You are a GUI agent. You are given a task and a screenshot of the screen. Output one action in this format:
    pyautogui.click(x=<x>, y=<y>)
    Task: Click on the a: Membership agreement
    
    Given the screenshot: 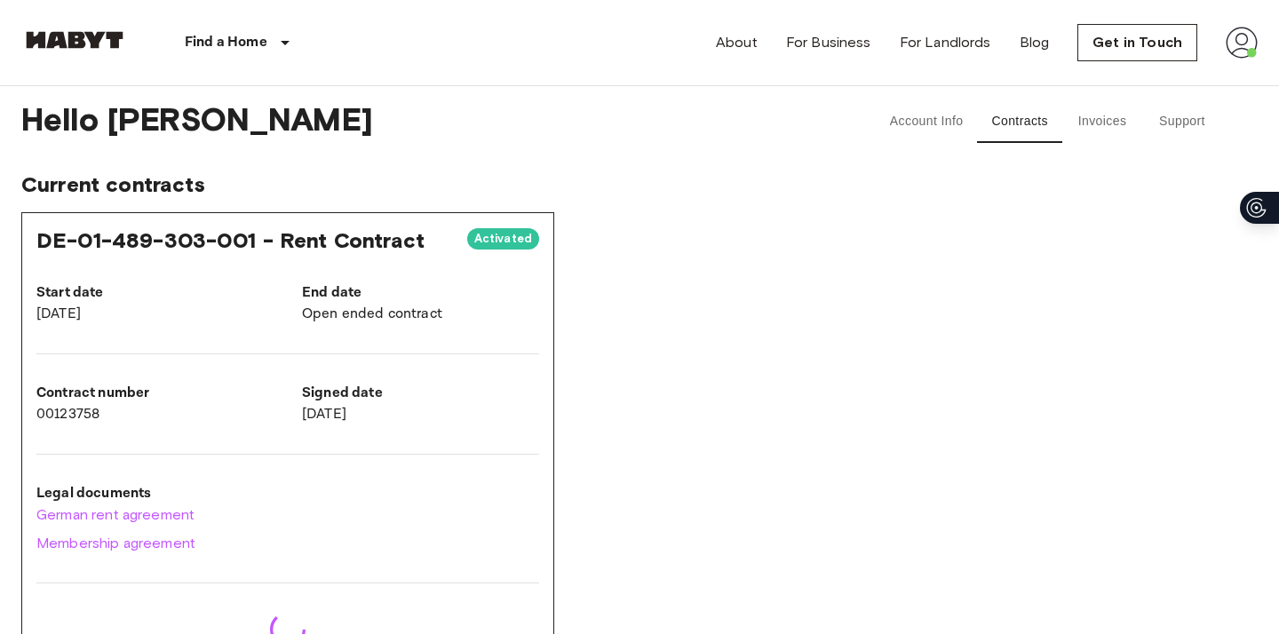 What is the action you would take?
    pyautogui.click(x=288, y=544)
    